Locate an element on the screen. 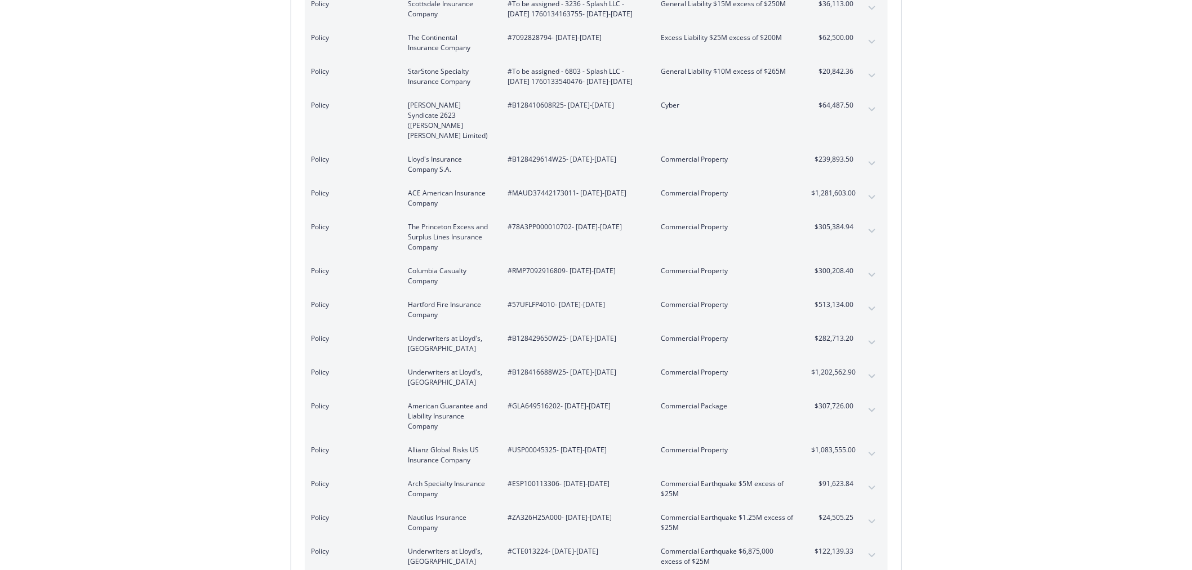 This screenshot has height=570, width=1192. span: The Continental Insurance Company is located at coordinates (449, 43).